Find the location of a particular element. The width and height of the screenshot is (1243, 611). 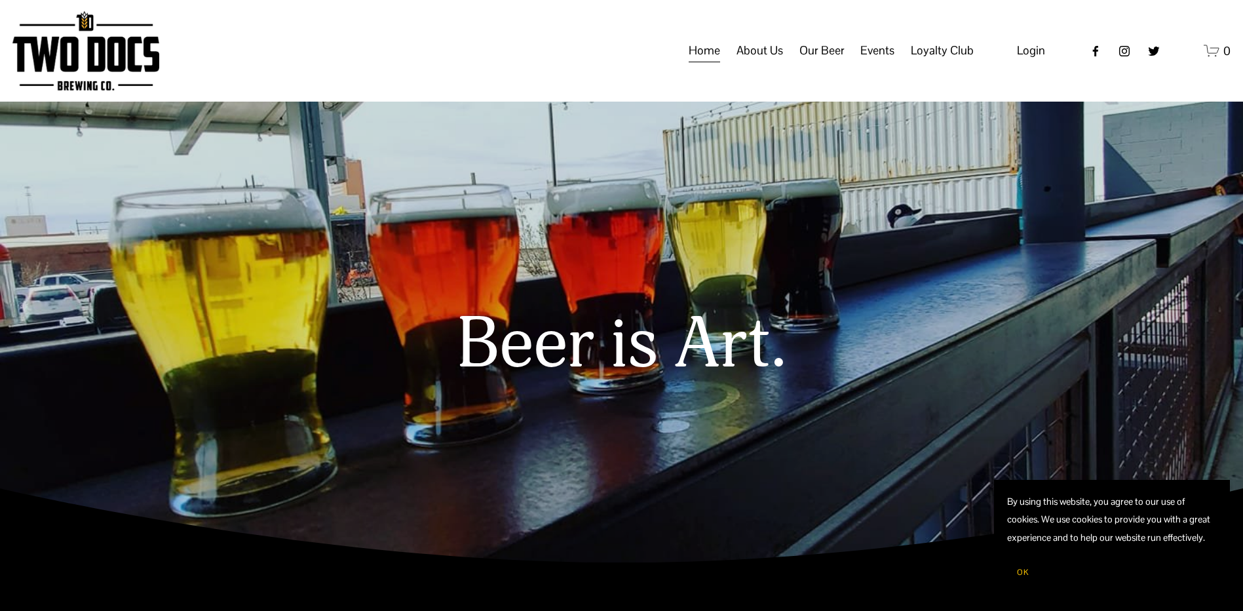

span: 0 is located at coordinates (1226, 50).